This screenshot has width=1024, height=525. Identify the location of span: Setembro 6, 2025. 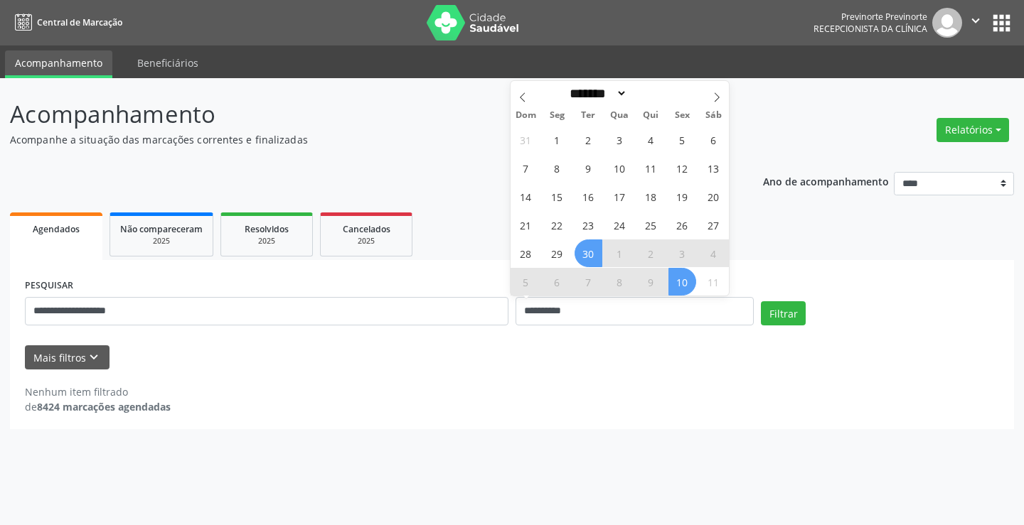
(713, 139).